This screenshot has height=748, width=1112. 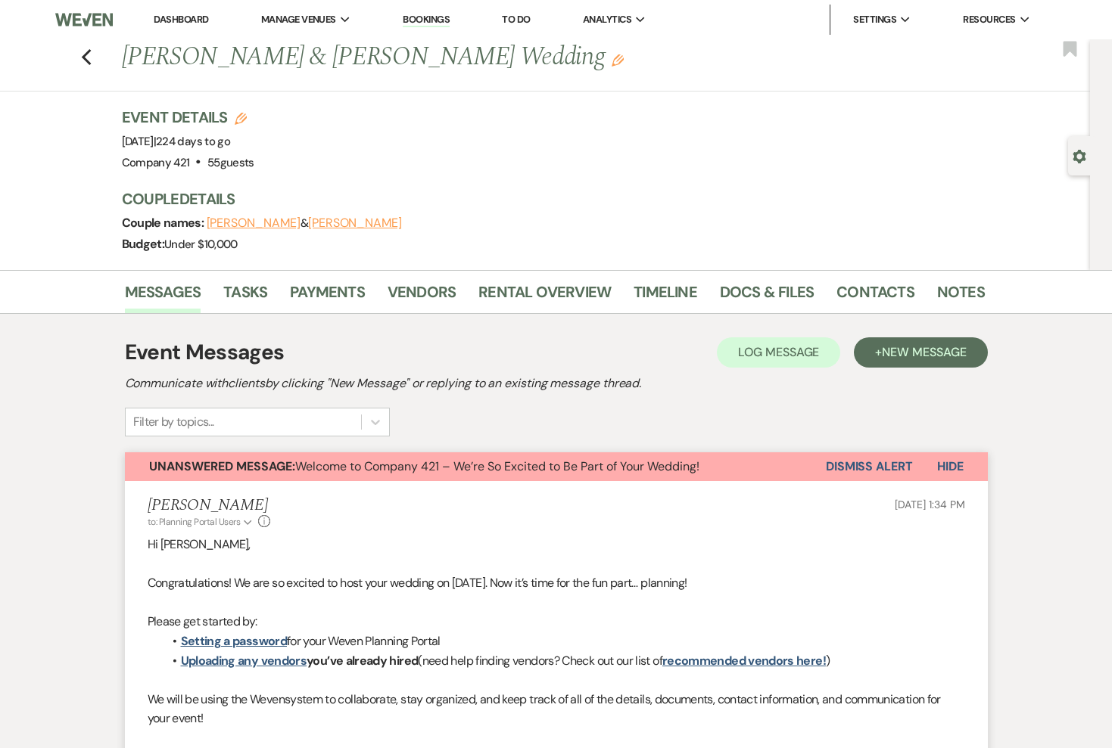 I want to click on span: Couple names:, so click(x=164, y=222).